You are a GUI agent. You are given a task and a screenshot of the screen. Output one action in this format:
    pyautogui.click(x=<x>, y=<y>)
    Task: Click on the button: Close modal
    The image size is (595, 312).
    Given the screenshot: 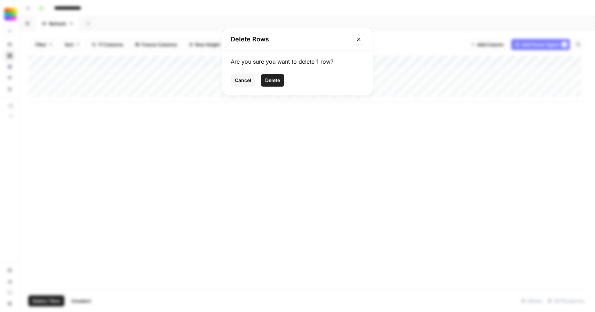 What is the action you would take?
    pyautogui.click(x=359, y=39)
    